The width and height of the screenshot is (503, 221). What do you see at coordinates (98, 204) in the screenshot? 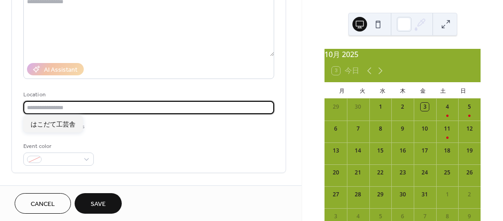
I see `span: Save` at bounding box center [98, 204].